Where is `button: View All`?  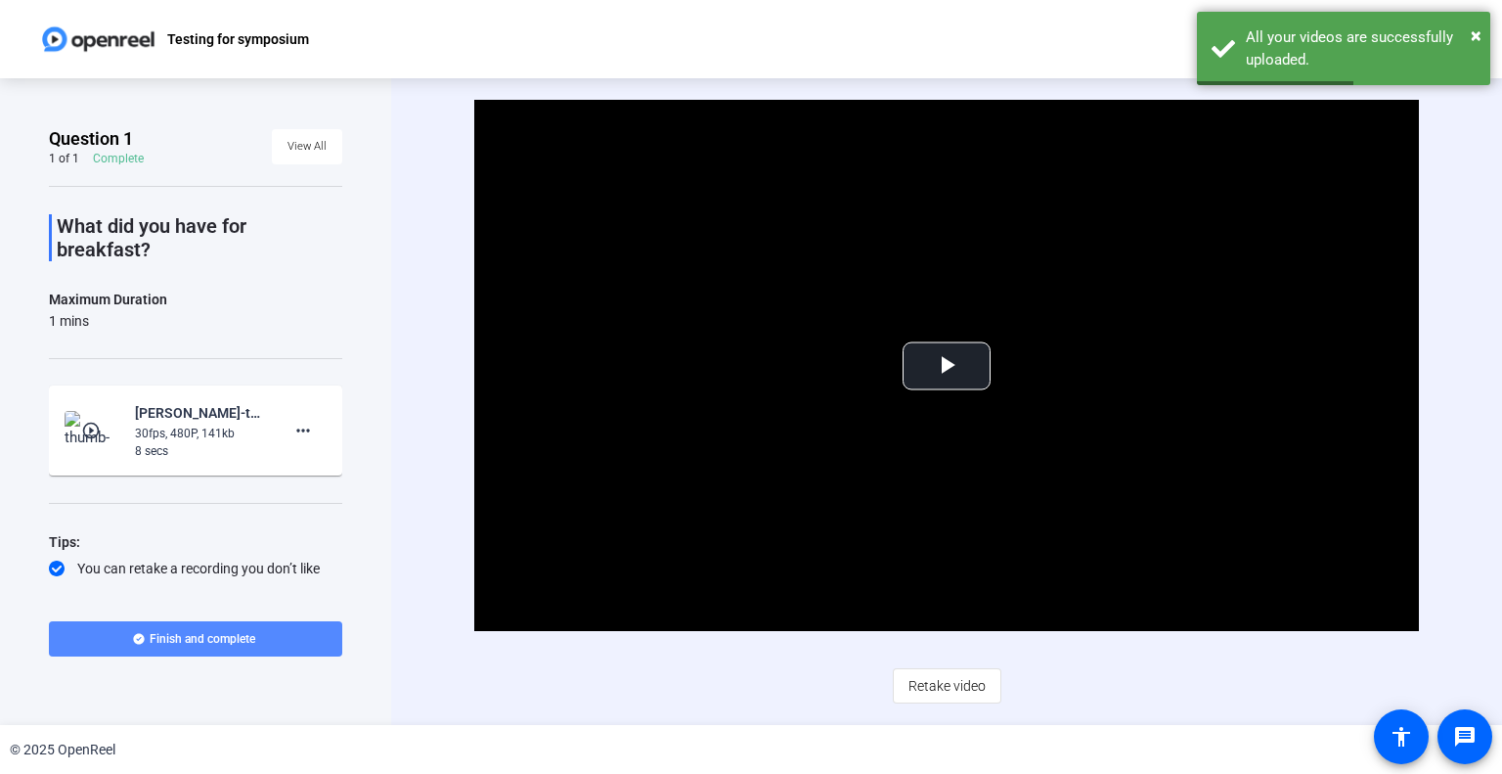 button: View All is located at coordinates (307, 147).